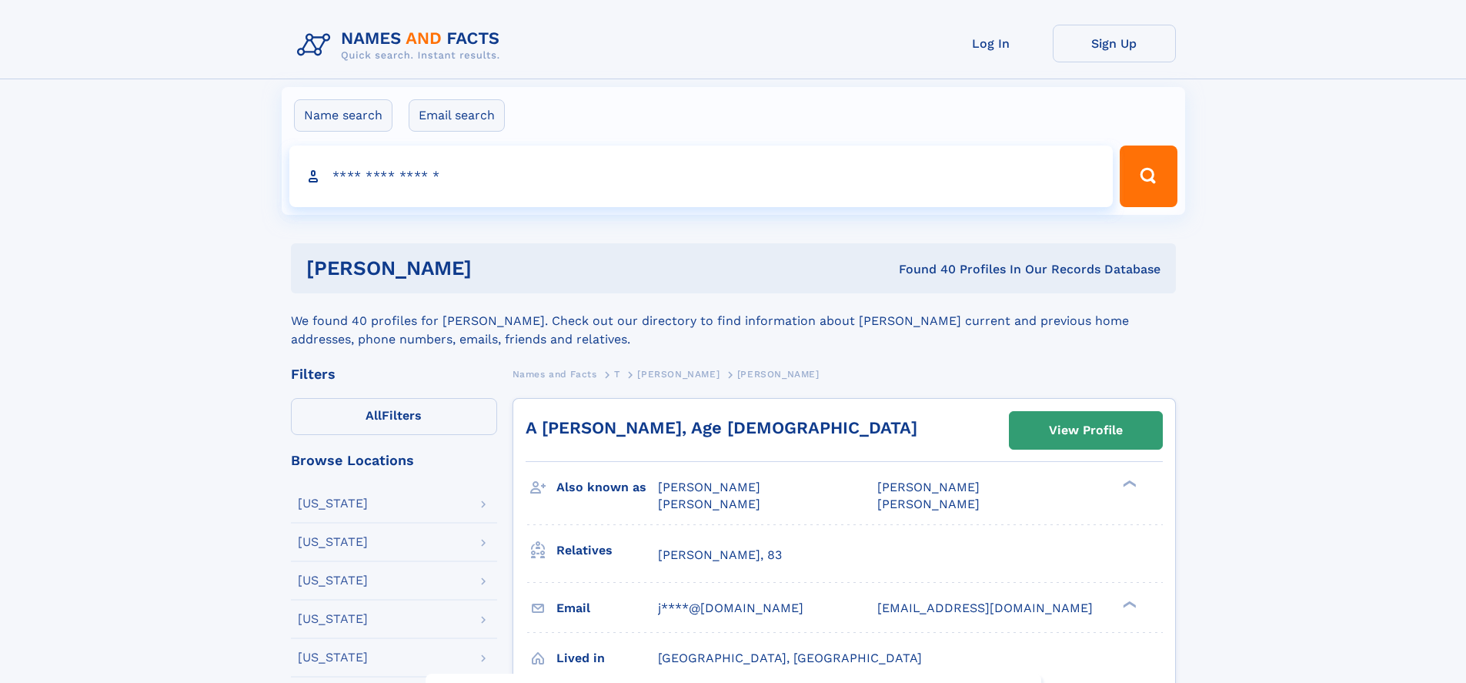 This screenshot has height=683, width=1466. Describe the element at coordinates (1114, 43) in the screenshot. I see `a: Sign Up` at that location.